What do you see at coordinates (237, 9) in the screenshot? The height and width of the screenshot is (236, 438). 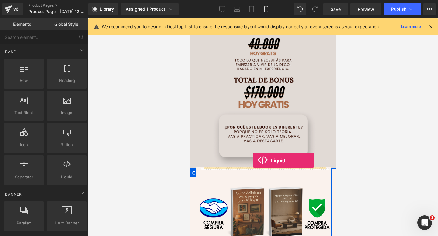 I see `a: Laptop` at bounding box center [237, 9].